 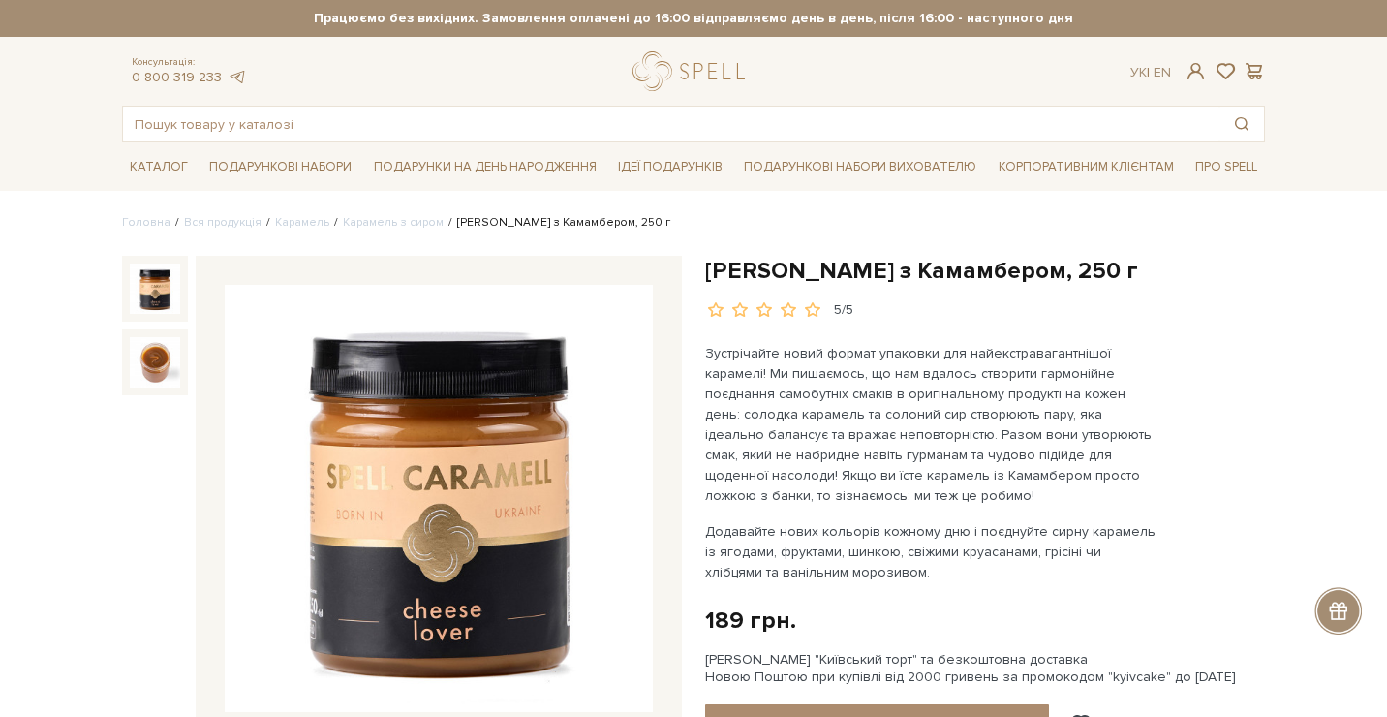 I want to click on a: En, so click(x=1162, y=72).